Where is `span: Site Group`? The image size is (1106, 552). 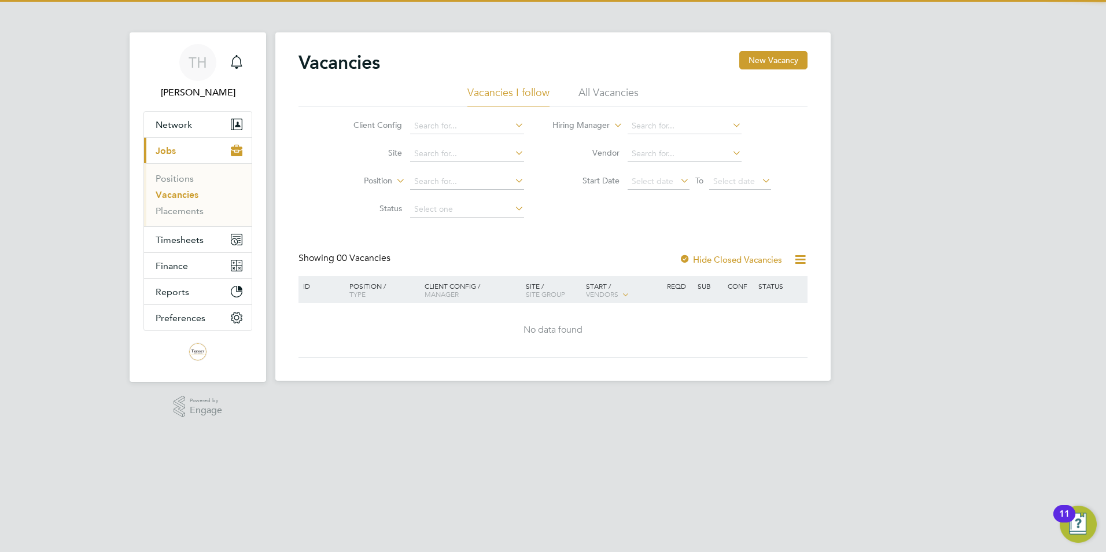
span: Site Group is located at coordinates (545, 294).